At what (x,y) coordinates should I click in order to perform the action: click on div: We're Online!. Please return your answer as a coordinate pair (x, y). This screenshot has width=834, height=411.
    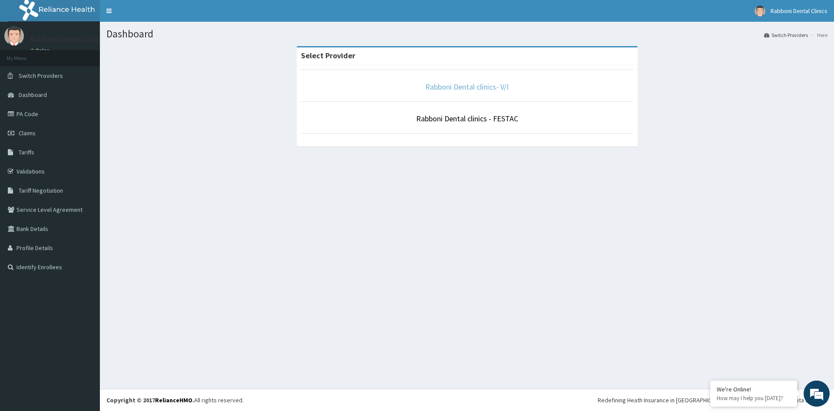
    Looking at the image, I should click on (754, 389).